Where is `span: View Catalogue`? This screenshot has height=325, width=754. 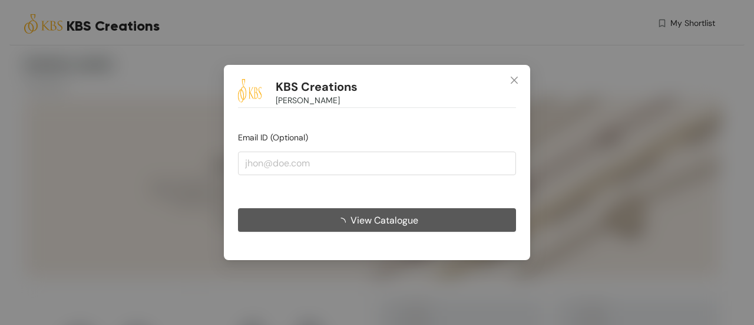 span: View Catalogue is located at coordinates (384, 219).